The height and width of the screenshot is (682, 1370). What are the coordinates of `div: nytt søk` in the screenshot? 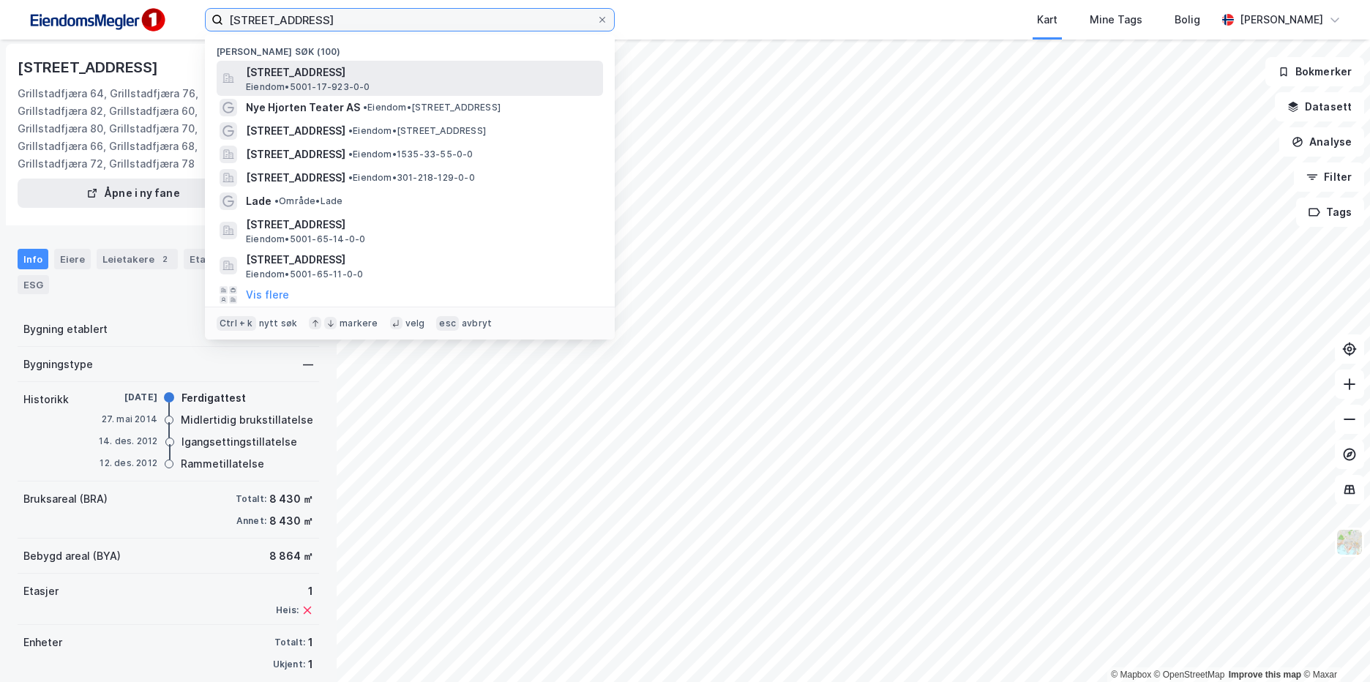 It's located at (278, 324).